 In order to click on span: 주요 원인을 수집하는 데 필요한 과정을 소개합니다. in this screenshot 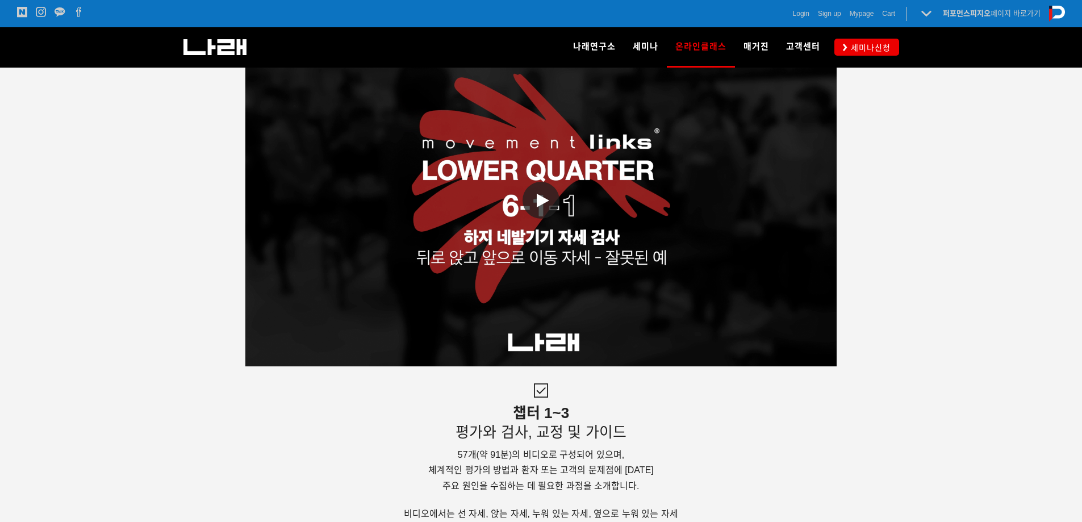, I will do `click(541, 486)`.